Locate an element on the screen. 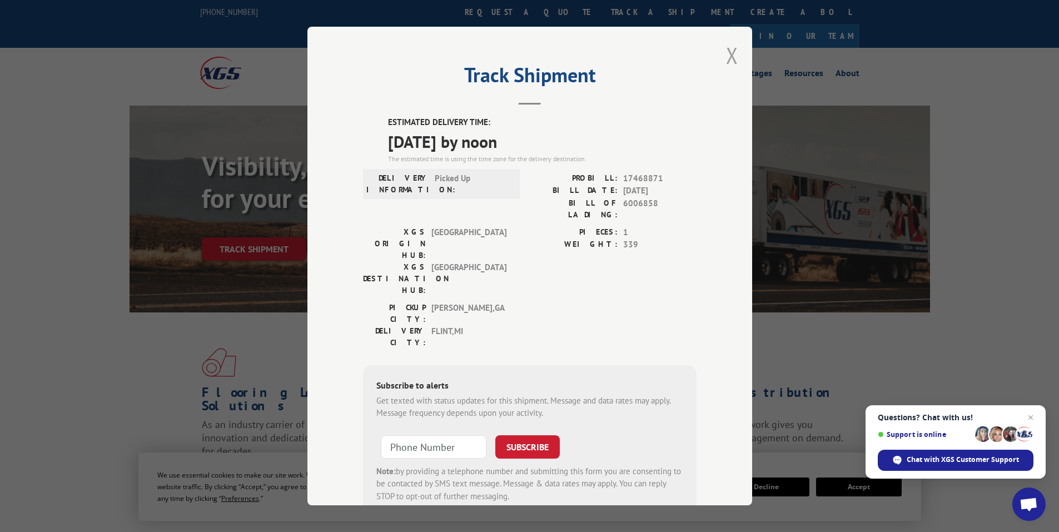  label: PICKUP CITY: is located at coordinates (394, 313).